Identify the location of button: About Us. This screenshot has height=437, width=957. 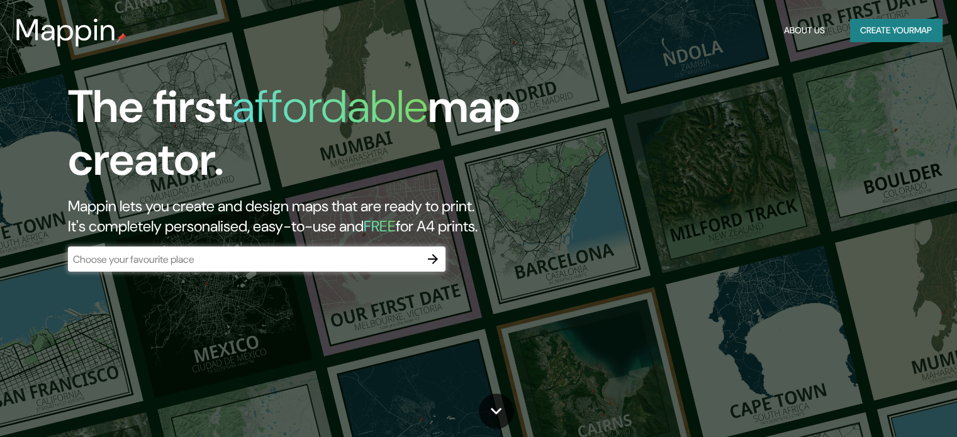
(804, 30).